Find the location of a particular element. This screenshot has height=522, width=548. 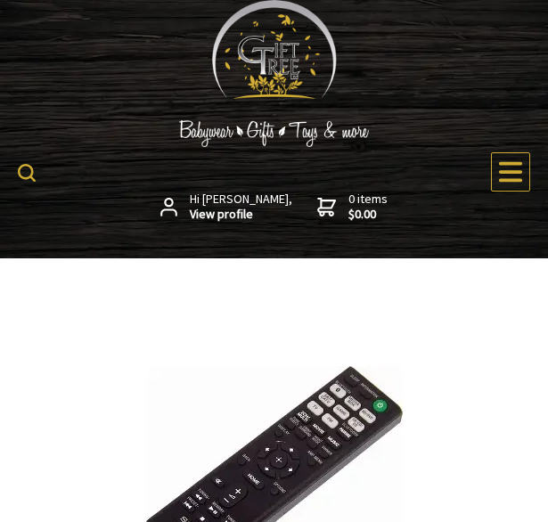

a: 0 items$0.00 is located at coordinates (352, 207).